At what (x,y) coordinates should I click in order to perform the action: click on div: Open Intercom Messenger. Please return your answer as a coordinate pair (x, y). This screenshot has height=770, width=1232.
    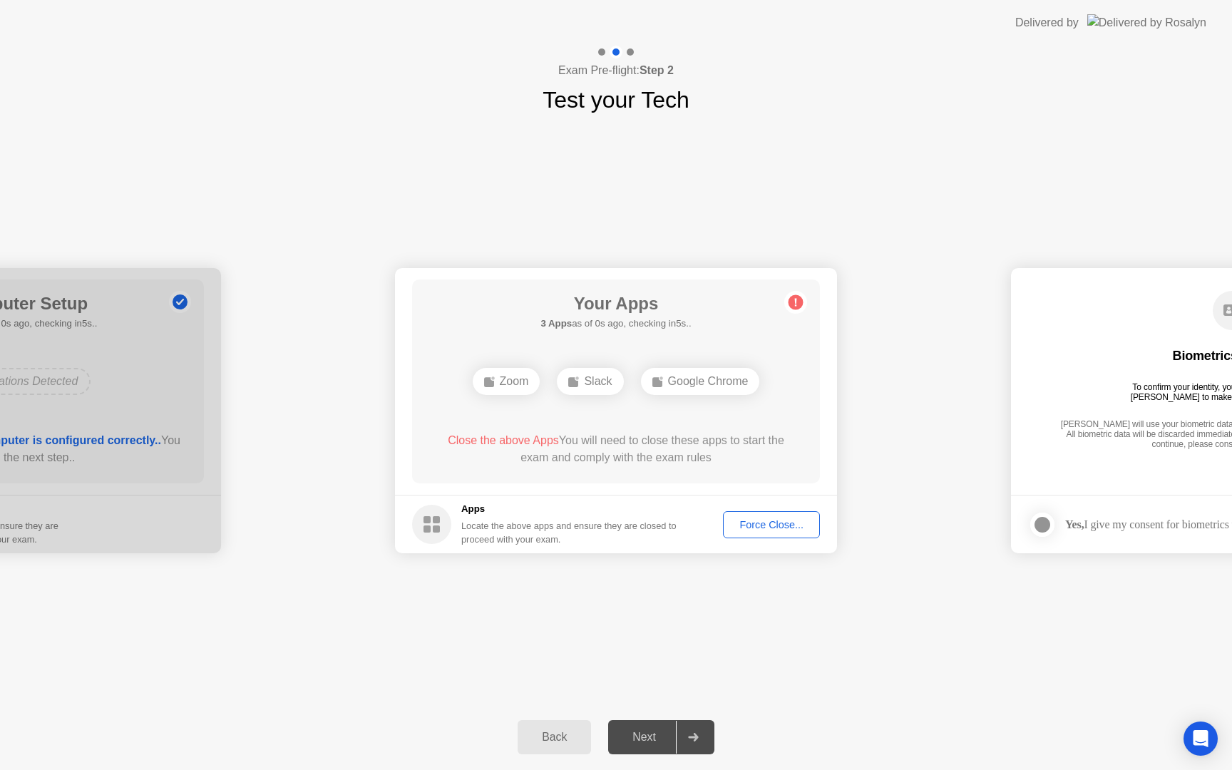
    Looking at the image, I should click on (1201, 739).